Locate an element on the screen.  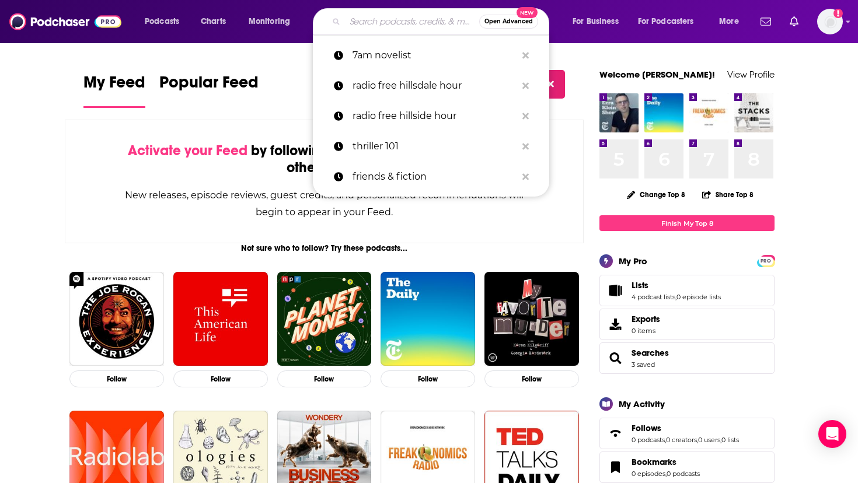
a: 0 lists is located at coordinates (730, 440).